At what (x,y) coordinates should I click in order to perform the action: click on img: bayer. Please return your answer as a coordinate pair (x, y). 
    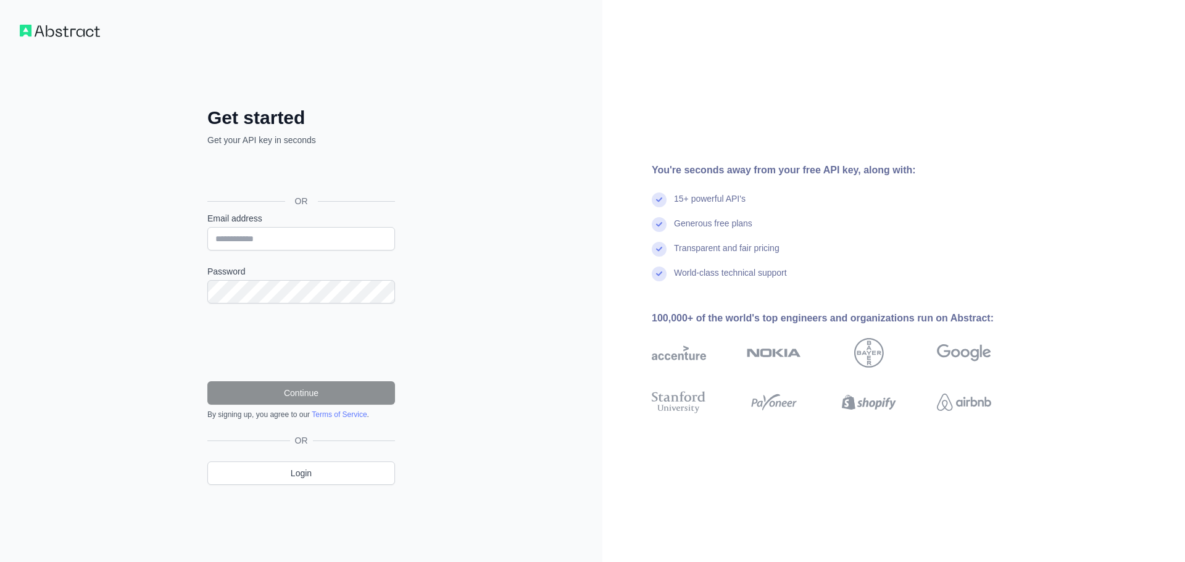
    Looking at the image, I should click on (869, 353).